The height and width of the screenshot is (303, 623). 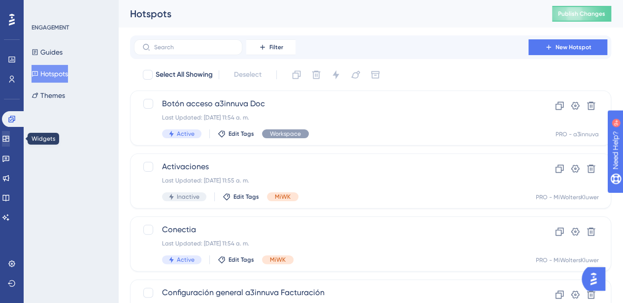 I want to click on div: Hotspots, so click(x=329, y=14).